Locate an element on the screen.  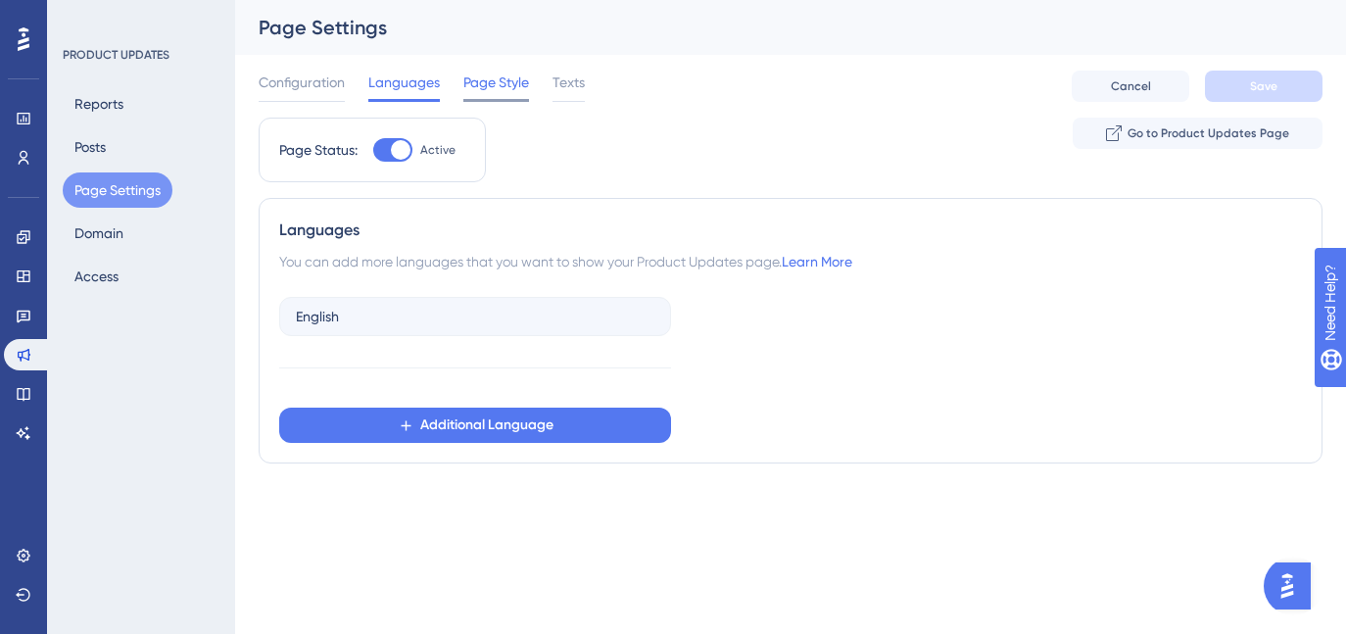
button: Domain is located at coordinates (99, 233).